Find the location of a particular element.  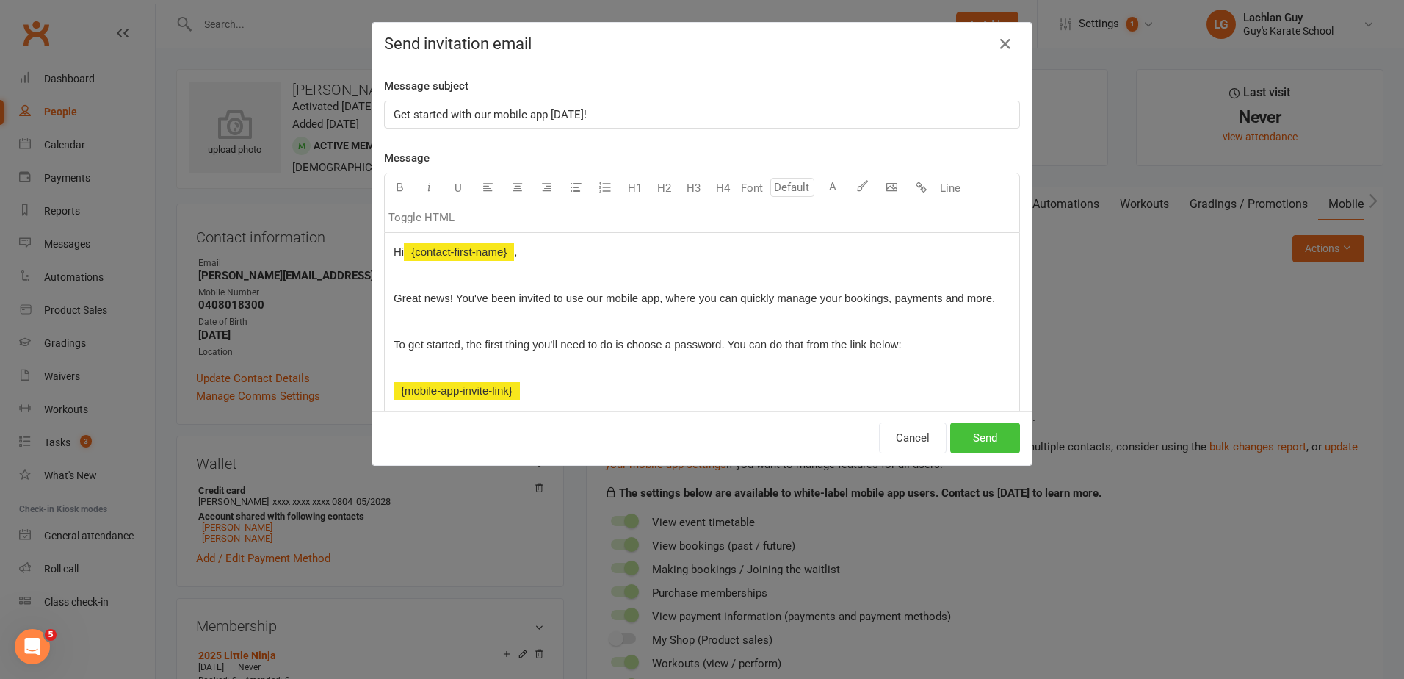

span: Hi is located at coordinates (399, 251).